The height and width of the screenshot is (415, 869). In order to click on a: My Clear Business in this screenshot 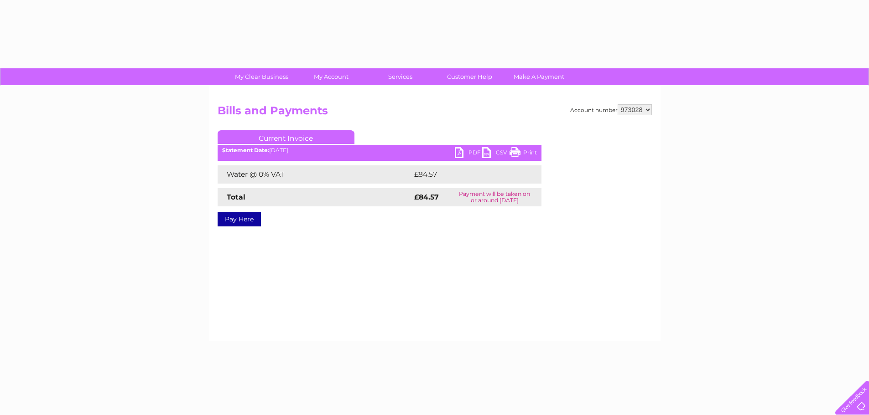, I will do `click(261, 77)`.